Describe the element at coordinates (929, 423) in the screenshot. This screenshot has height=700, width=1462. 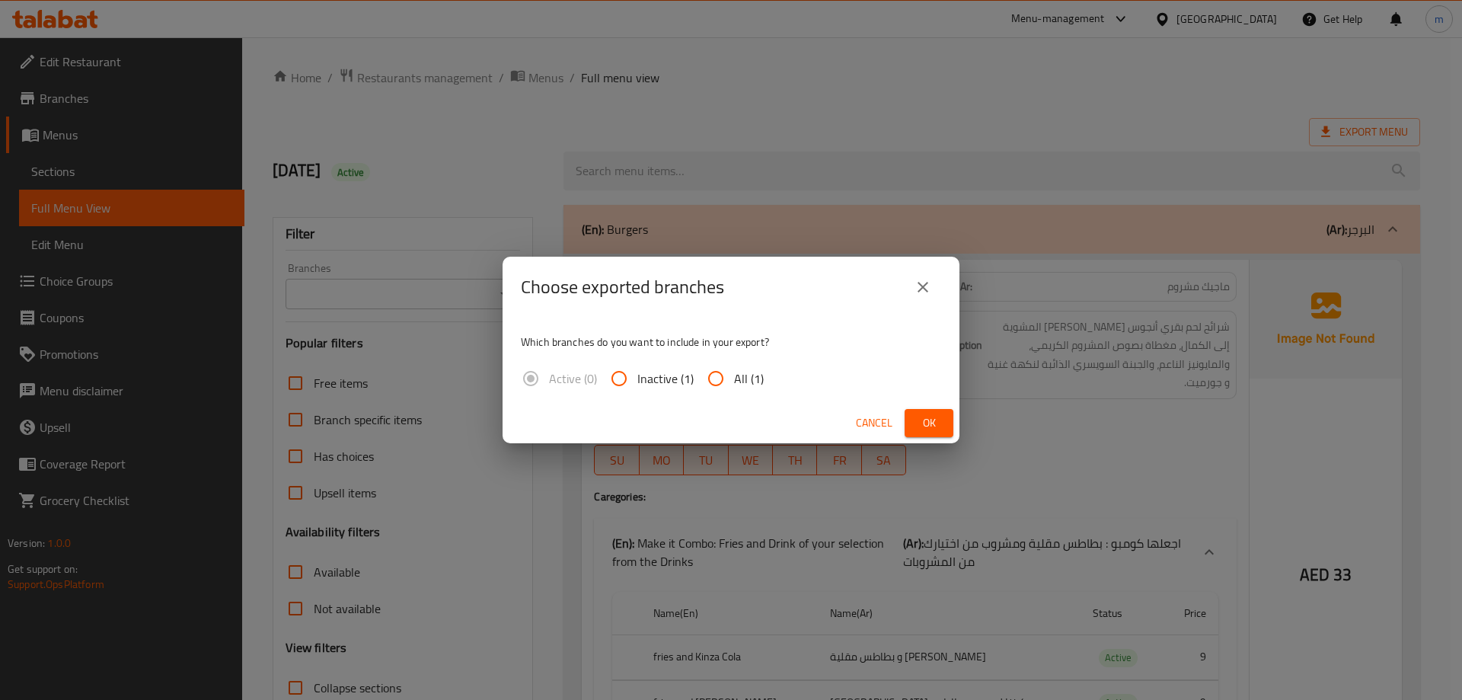
I see `span: Ok` at that location.